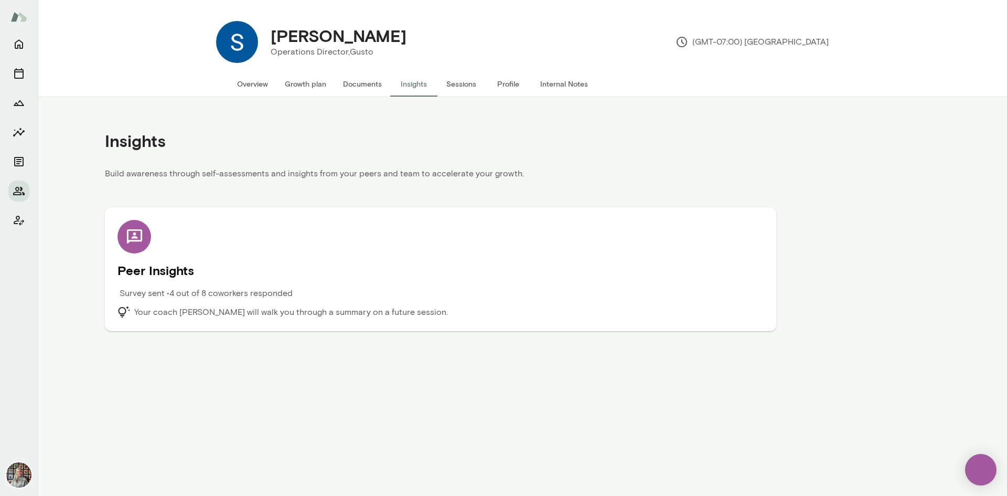 Image resolution: width=1007 pixels, height=496 pixels. I want to click on p: Build awareness through self-assessments and insights from your peers and team to accelerate your..., so click(440, 177).